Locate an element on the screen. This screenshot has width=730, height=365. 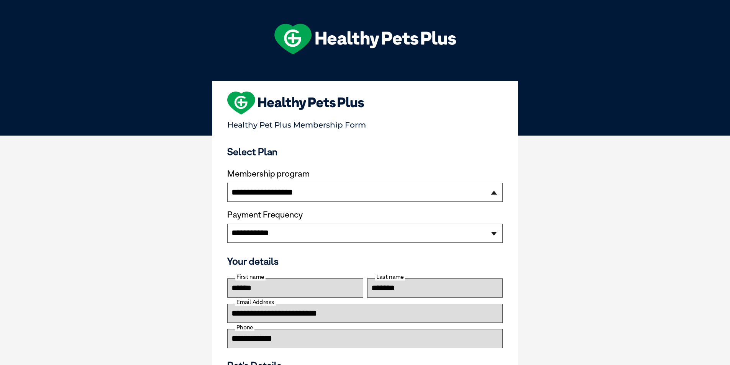
label: Membership program is located at coordinates (365, 174).